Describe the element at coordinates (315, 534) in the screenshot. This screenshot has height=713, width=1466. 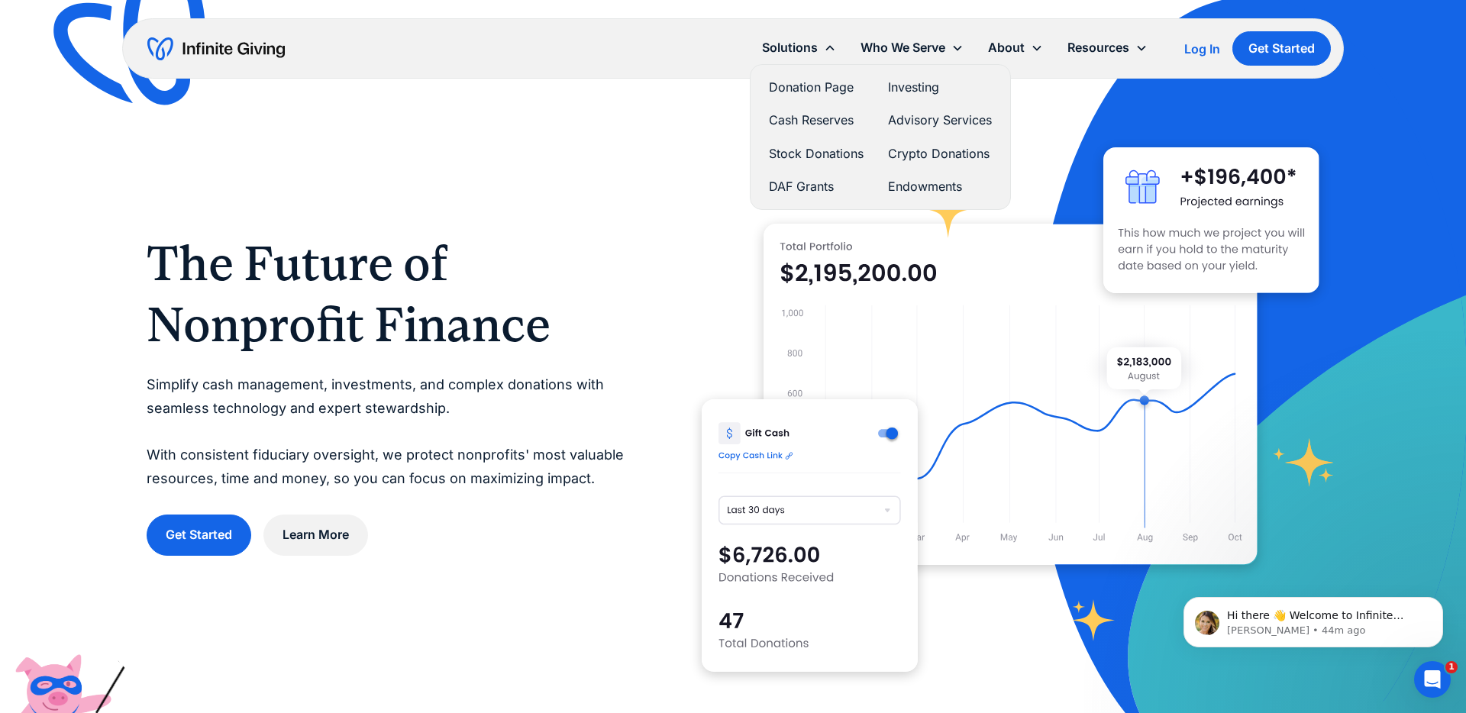
I see `a: Learn More` at that location.